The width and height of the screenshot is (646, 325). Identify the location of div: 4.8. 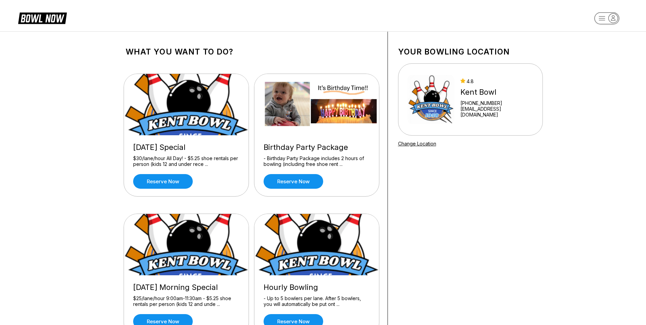
(496, 81).